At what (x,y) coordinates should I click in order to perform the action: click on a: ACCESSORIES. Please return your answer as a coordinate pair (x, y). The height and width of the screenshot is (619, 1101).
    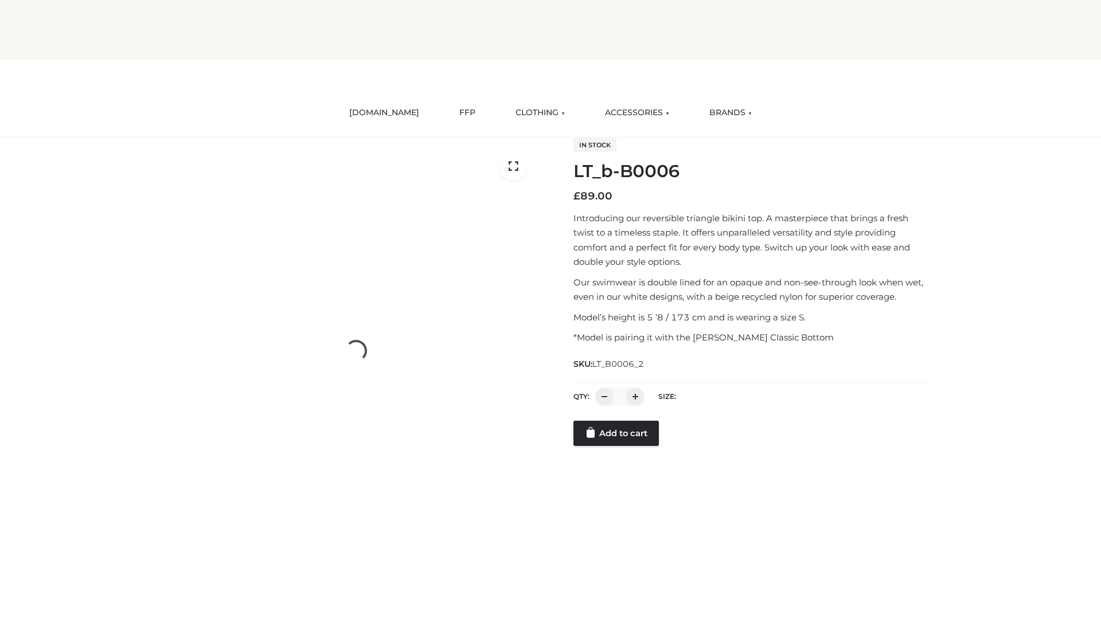
    Looking at the image, I should click on (637, 113).